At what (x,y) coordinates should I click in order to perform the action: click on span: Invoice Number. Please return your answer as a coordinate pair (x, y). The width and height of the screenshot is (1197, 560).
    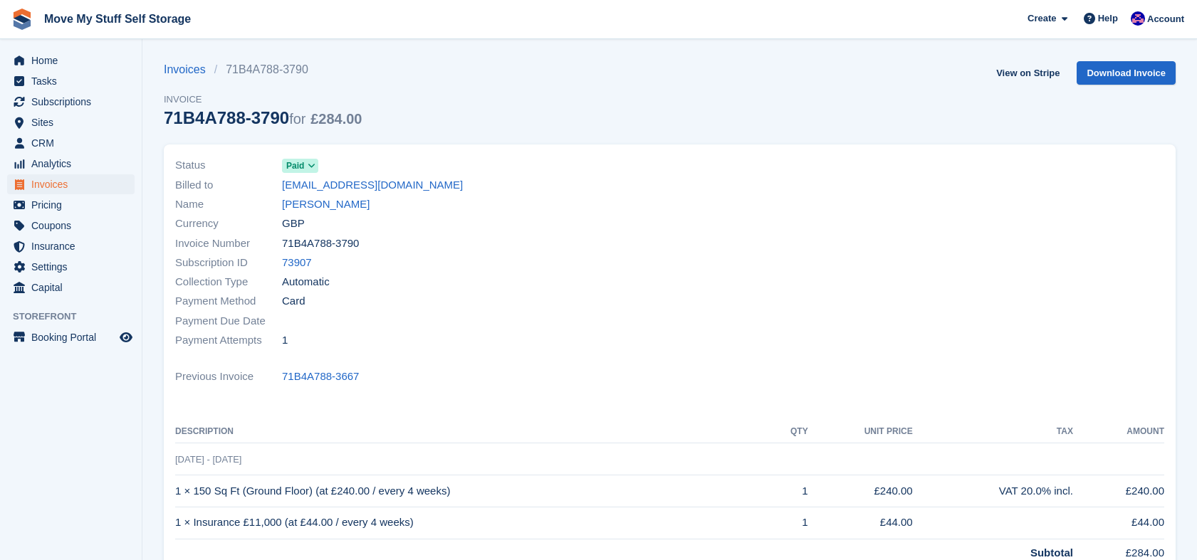
    Looking at the image, I should click on (229, 244).